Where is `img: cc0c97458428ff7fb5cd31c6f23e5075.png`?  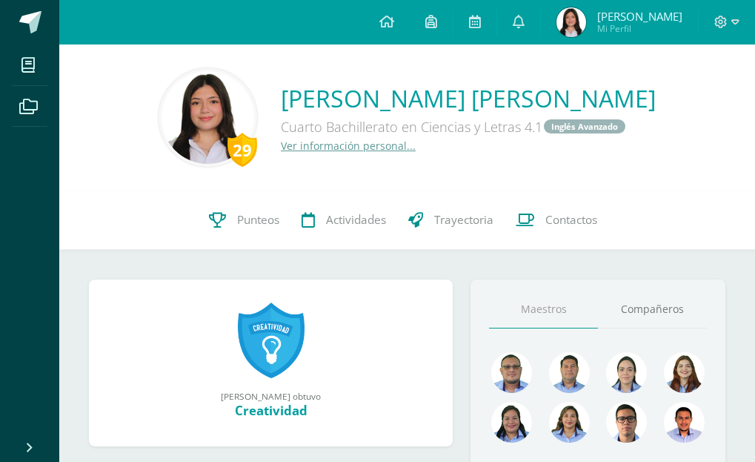
img: cc0c97458428ff7fb5cd31c6f23e5075.png is located at coordinates (684, 422).